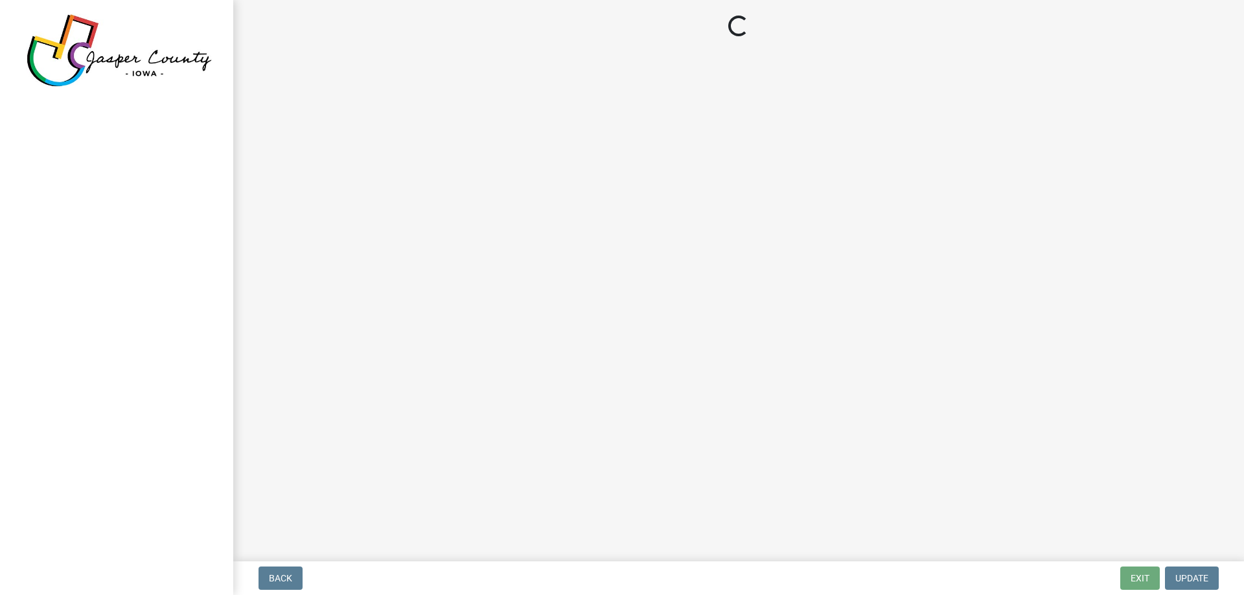  What do you see at coordinates (1191, 578) in the screenshot?
I see `span: Update` at bounding box center [1191, 578].